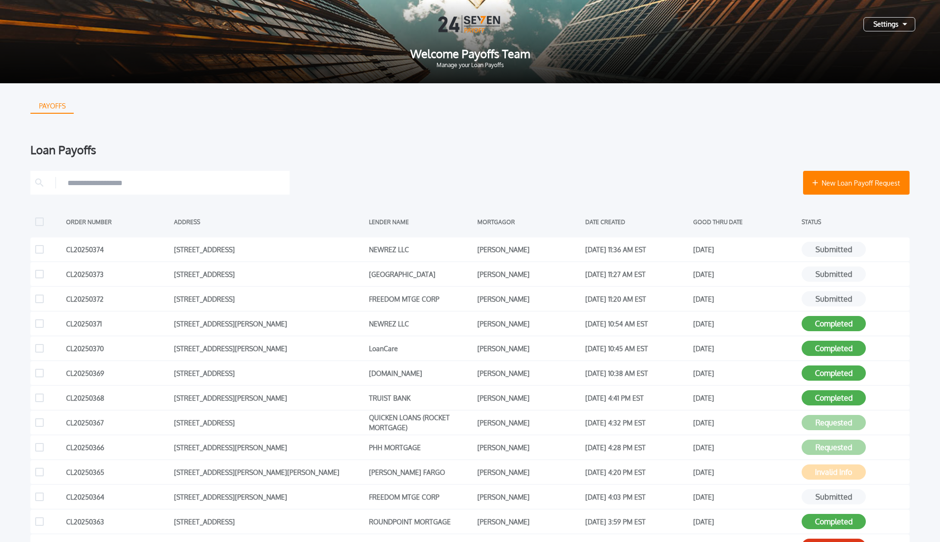 The height and width of the screenshot is (542, 940). I want to click on div: LENDER NAME, so click(420, 222).